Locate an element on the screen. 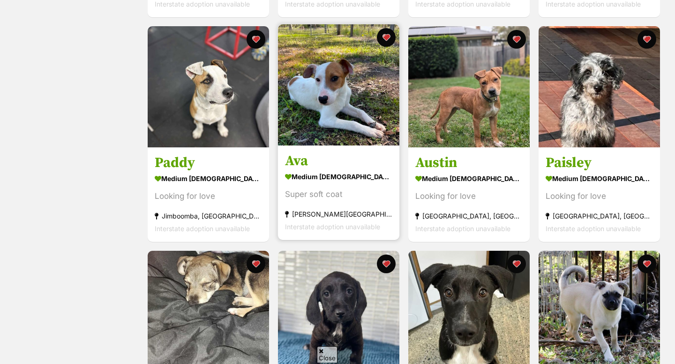 The height and width of the screenshot is (364, 675). div: Super soft coat is located at coordinates (338, 194).